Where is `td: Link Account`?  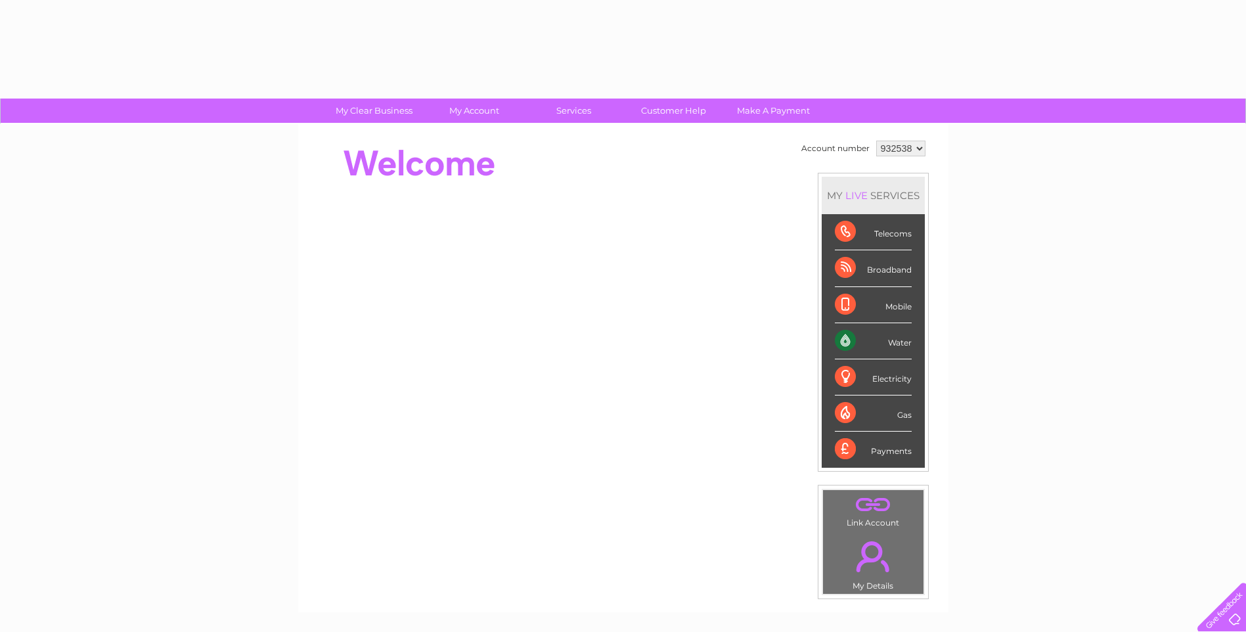
td: Link Account is located at coordinates (873, 510).